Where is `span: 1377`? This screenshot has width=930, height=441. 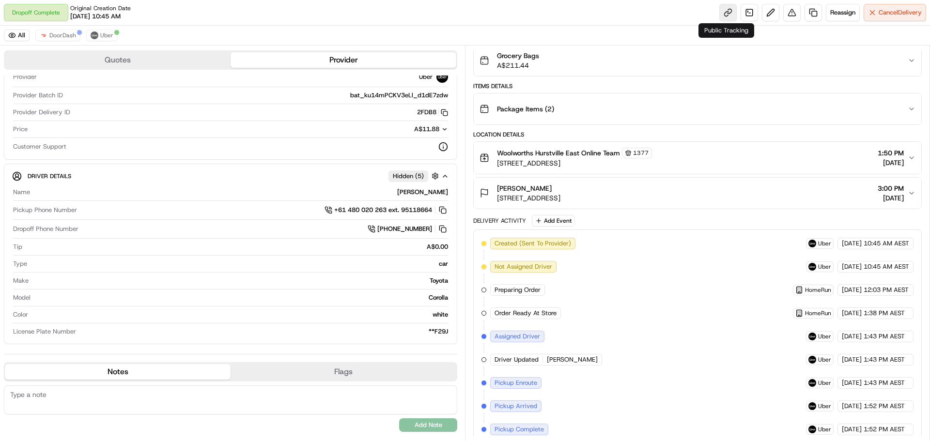 span: 1377 is located at coordinates (641, 153).